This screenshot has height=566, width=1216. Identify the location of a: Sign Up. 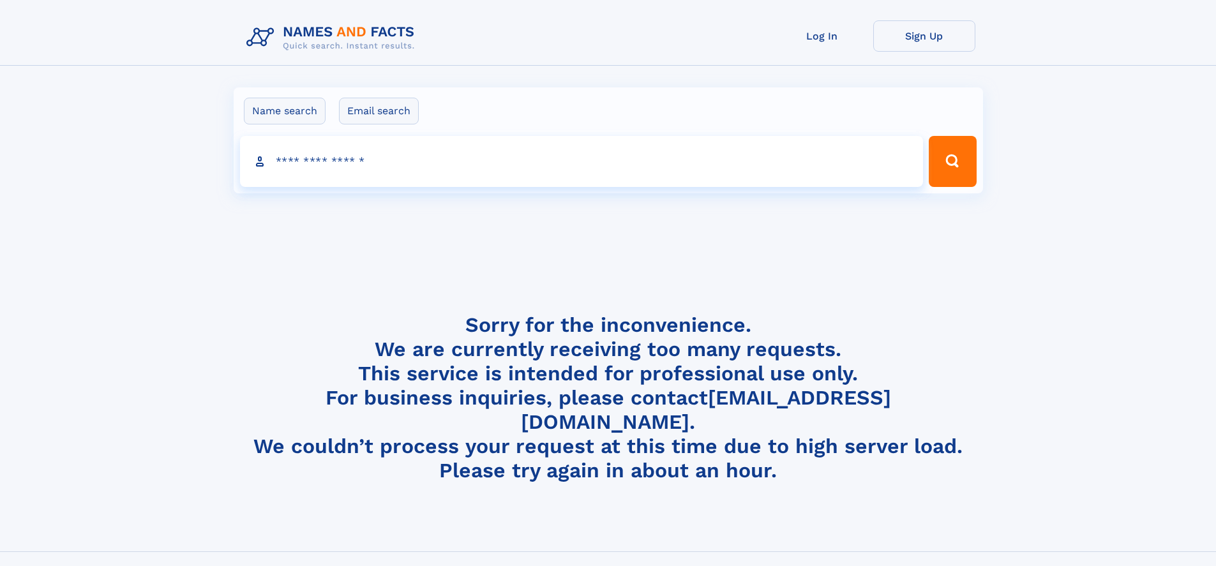
(924, 36).